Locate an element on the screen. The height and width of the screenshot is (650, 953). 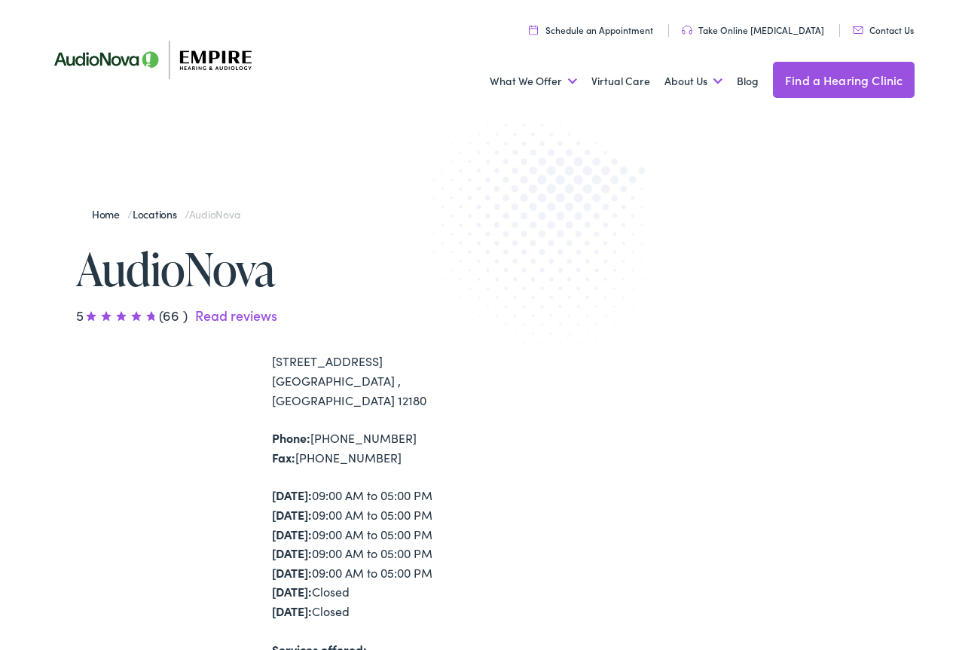
a: Blog is located at coordinates (747, 81).